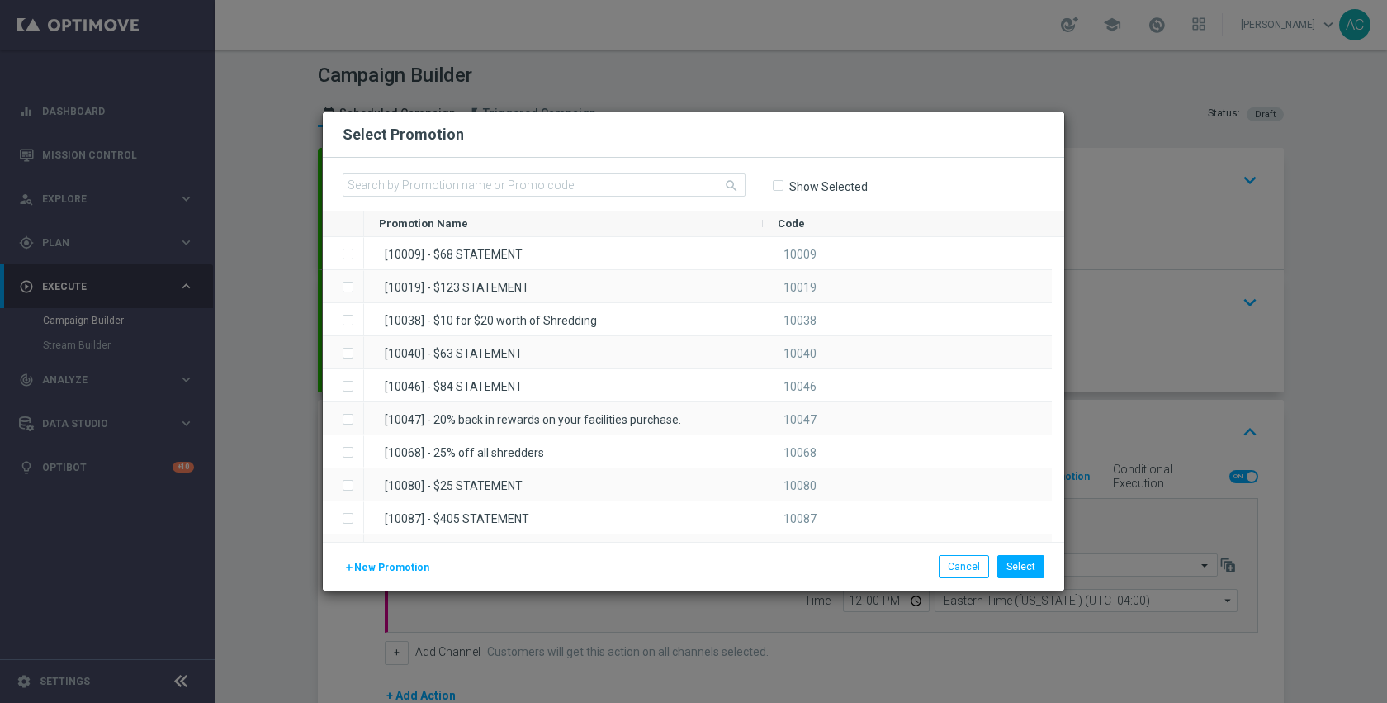 The height and width of the screenshot is (703, 1387). What do you see at coordinates (791, 223) in the screenshot?
I see `span: Code` at bounding box center [791, 223].